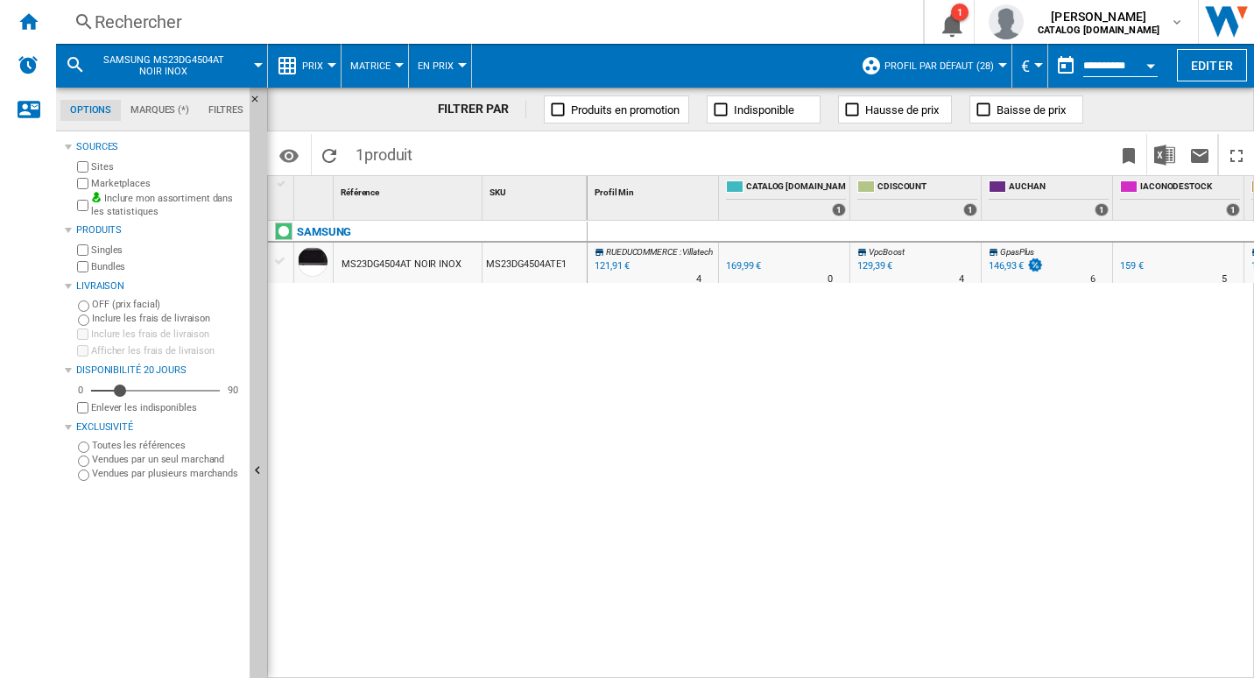 This screenshot has height=678, width=1254. Describe the element at coordinates (304, 66) in the screenshot. I see `div: Prix` at that location.